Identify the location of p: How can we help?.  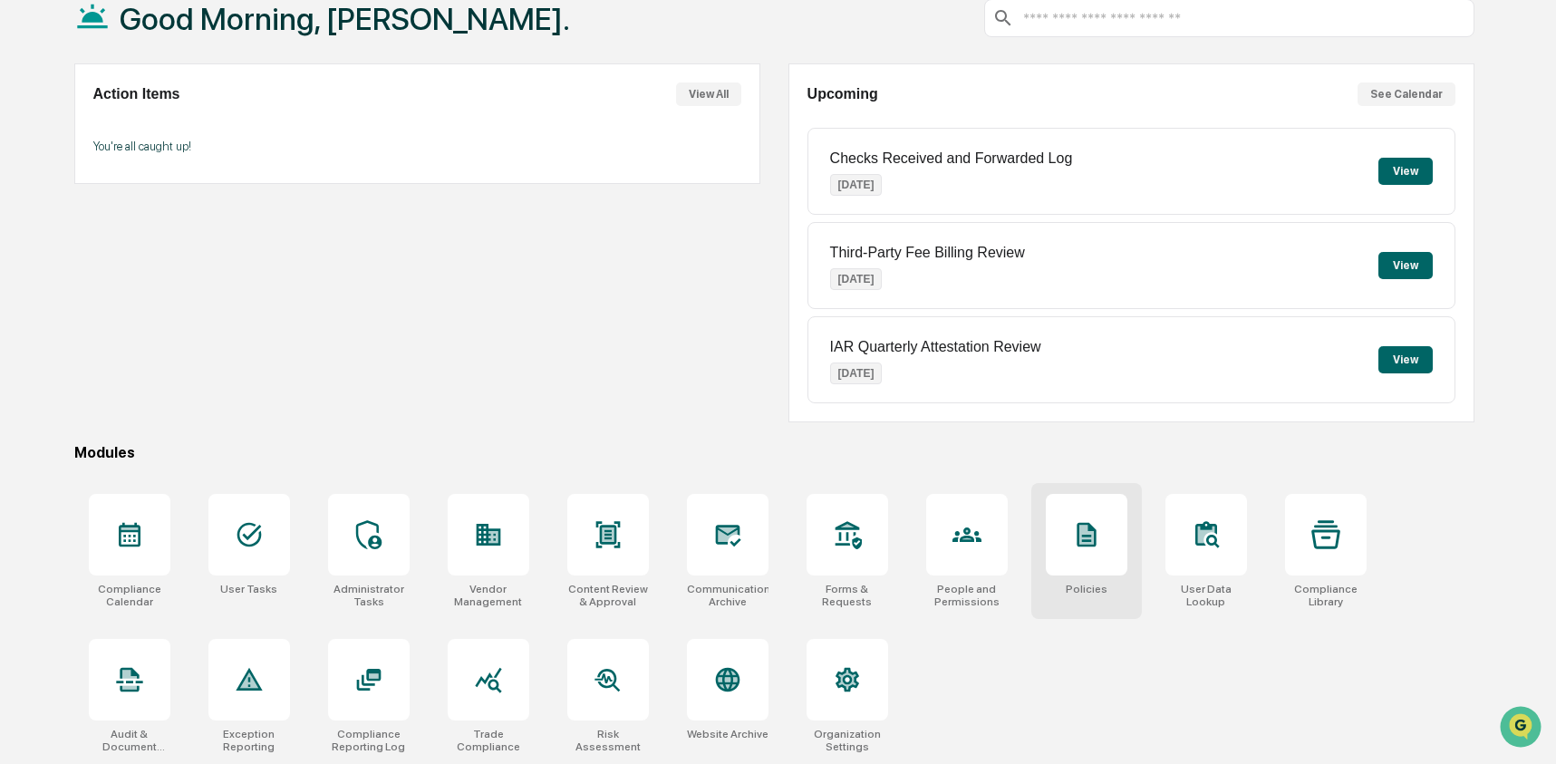
(174, 53).